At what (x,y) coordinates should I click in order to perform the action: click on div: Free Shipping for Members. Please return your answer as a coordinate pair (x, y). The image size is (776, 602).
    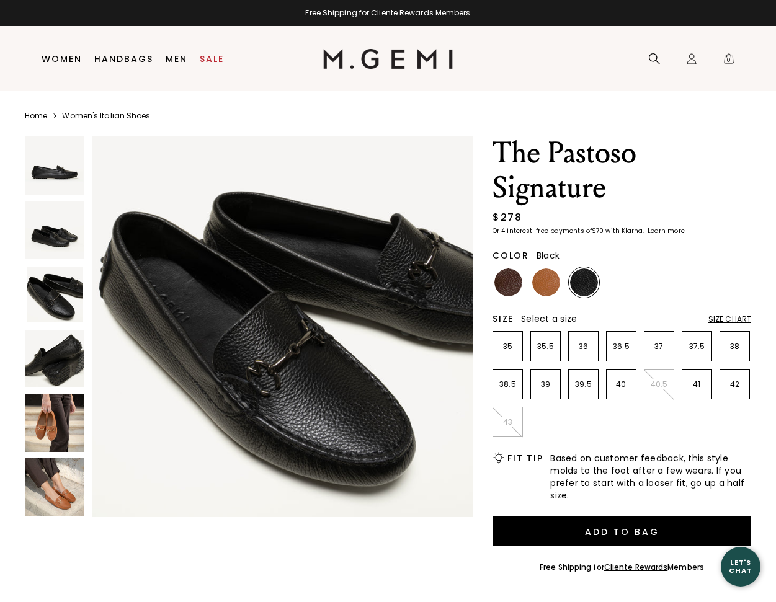
    Looking at the image, I should click on (621, 567).